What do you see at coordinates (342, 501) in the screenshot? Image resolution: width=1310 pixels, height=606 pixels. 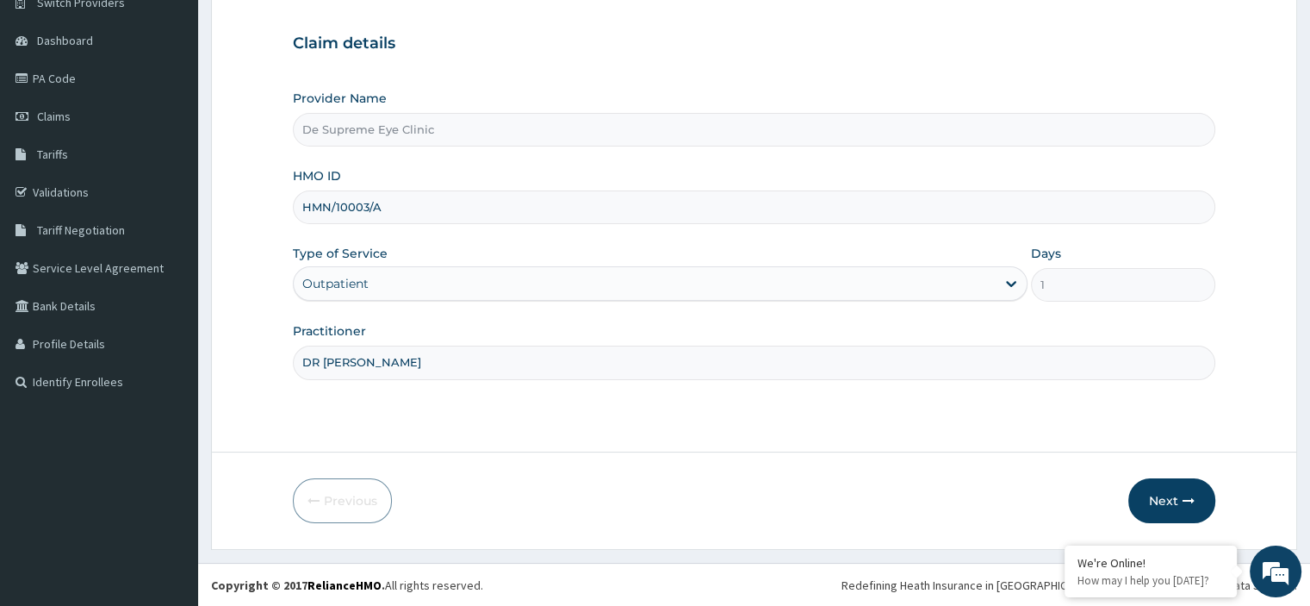 I see `button: Previous` at bounding box center [342, 501].